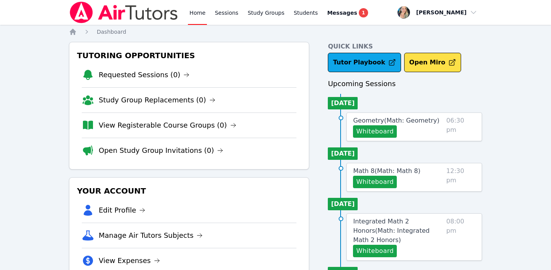 The width and height of the screenshot is (551, 270). I want to click on a: Open Study Group Invitations (0), so click(161, 150).